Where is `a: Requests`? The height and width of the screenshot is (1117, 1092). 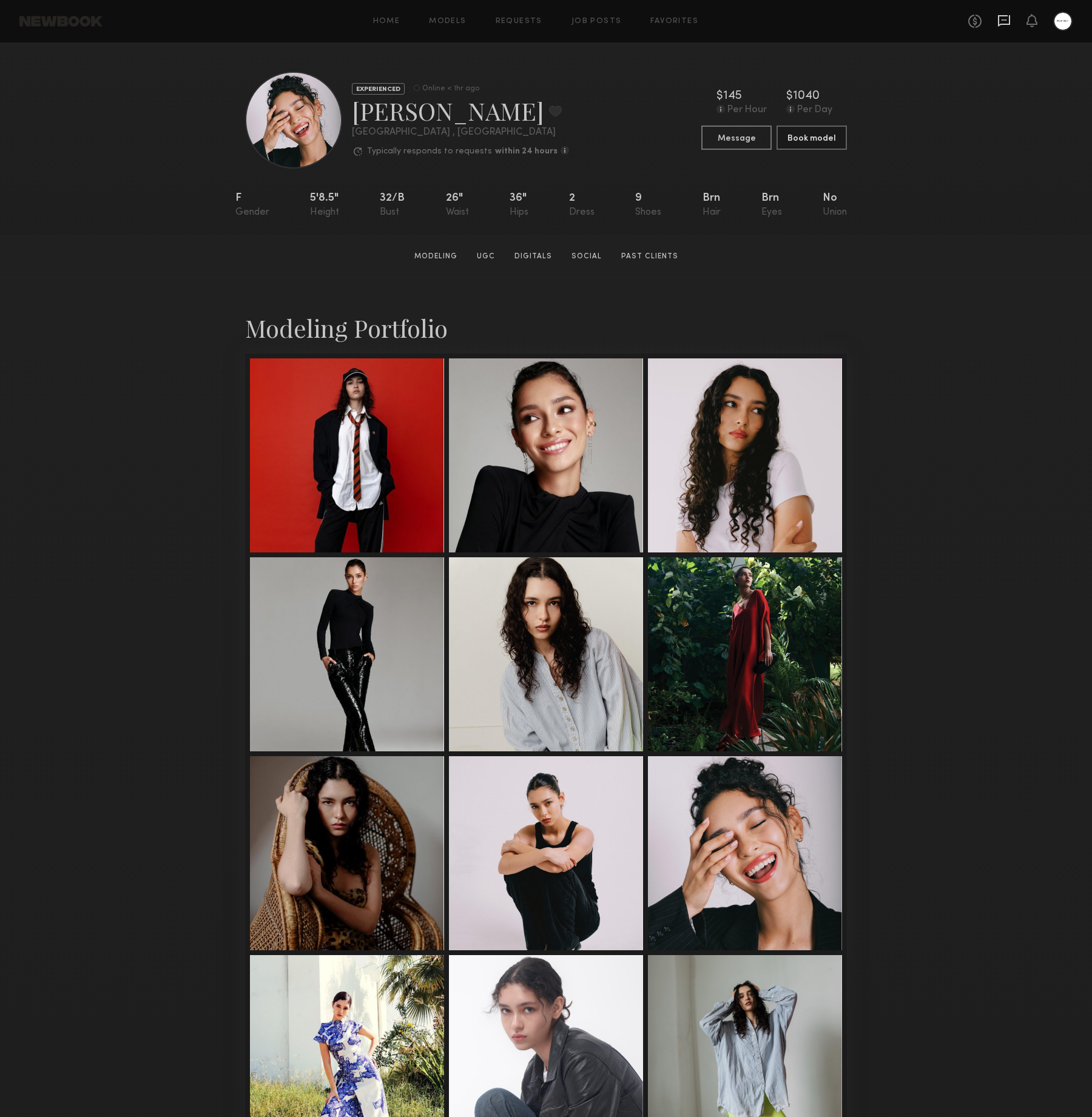 a: Requests is located at coordinates (519, 21).